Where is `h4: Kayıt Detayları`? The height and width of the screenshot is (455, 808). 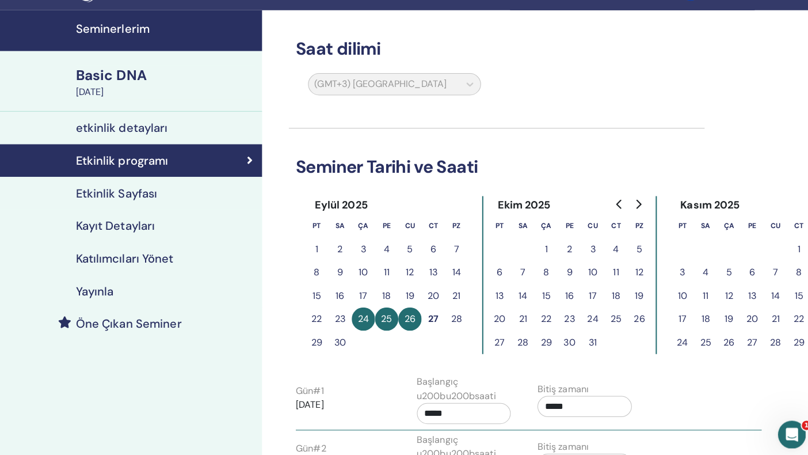 h4: Kayıt Detayları is located at coordinates (114, 223).